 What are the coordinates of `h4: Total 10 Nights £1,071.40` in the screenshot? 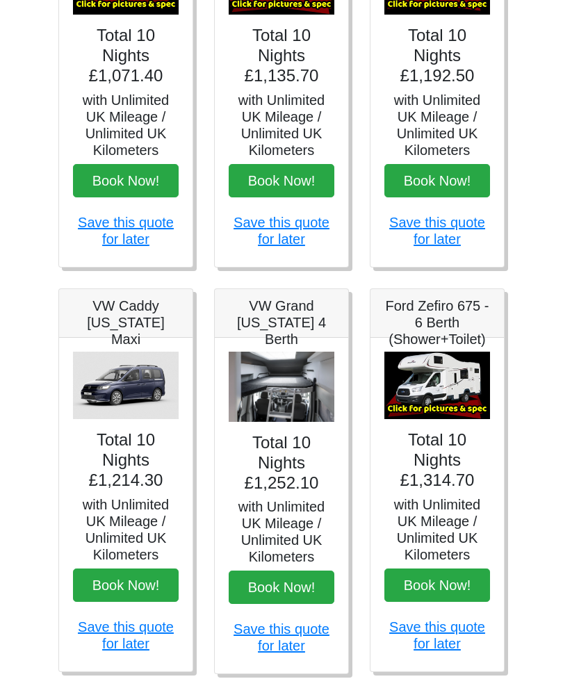 It's located at (126, 56).